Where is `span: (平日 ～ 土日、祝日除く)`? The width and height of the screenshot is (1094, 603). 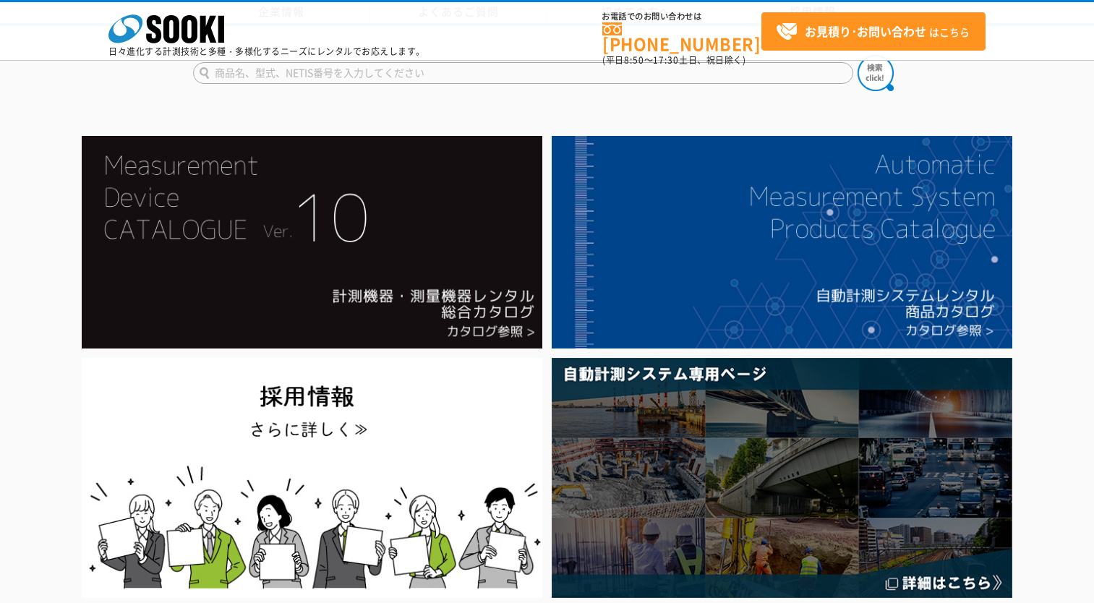 span: (平日 ～ 土日、祝日除く) is located at coordinates (674, 60).